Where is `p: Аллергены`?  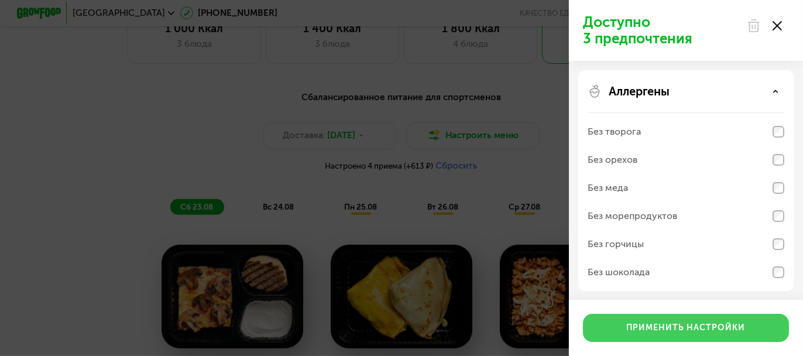
p: Аллергены is located at coordinates (639, 91).